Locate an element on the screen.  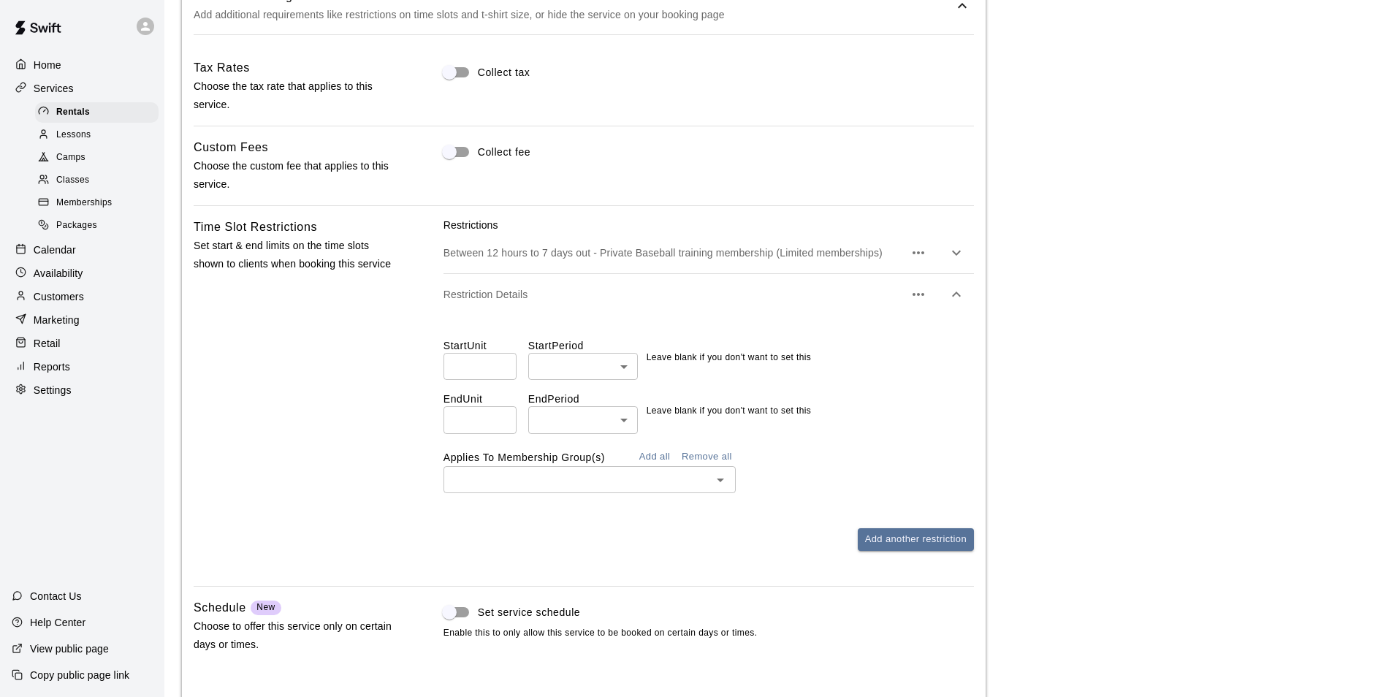
p: Choose to offer this service only on certain days or times. is located at coordinates (295, 636).